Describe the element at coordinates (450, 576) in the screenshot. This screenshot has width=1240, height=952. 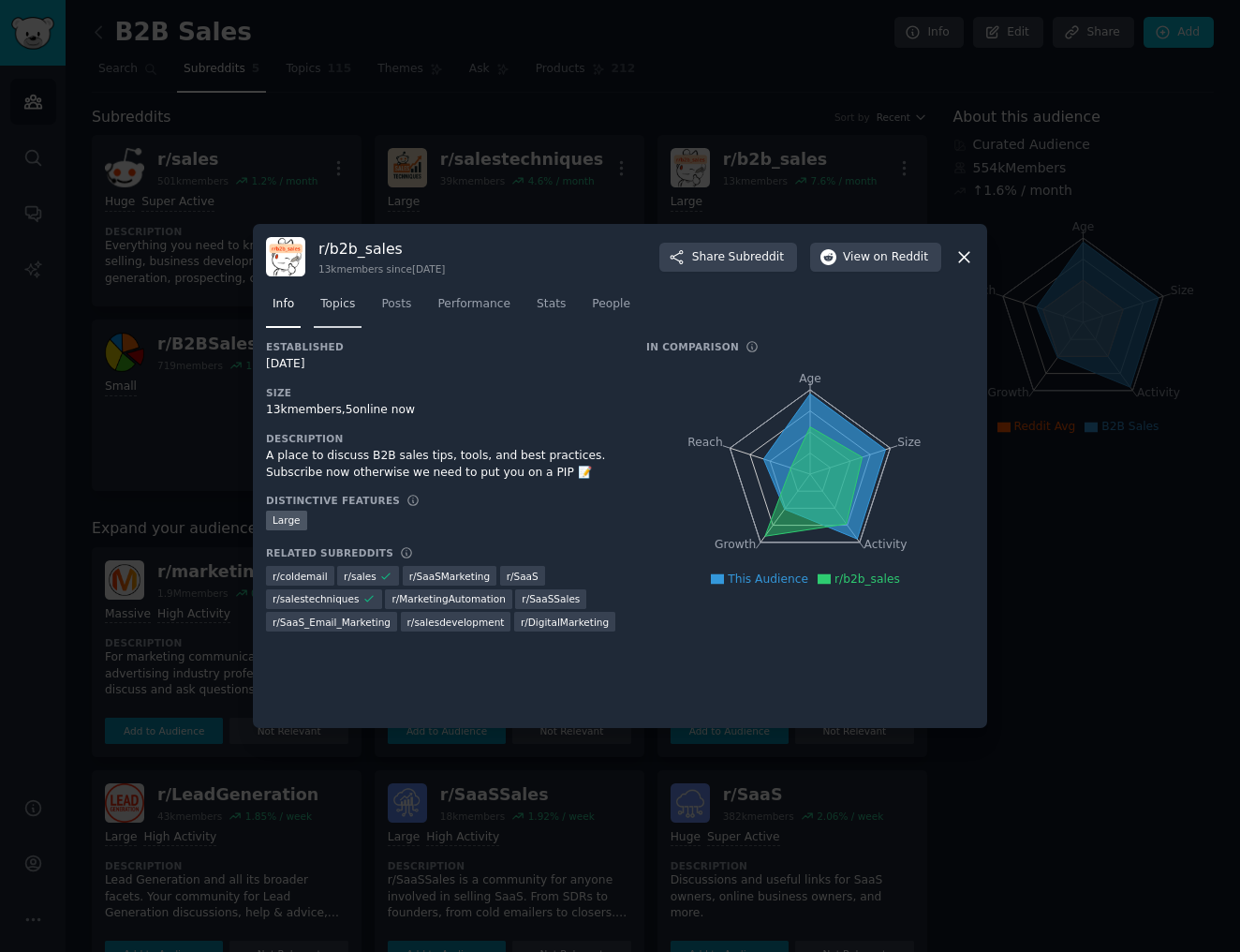
I see `span: r/ SaaSMarketing` at that location.